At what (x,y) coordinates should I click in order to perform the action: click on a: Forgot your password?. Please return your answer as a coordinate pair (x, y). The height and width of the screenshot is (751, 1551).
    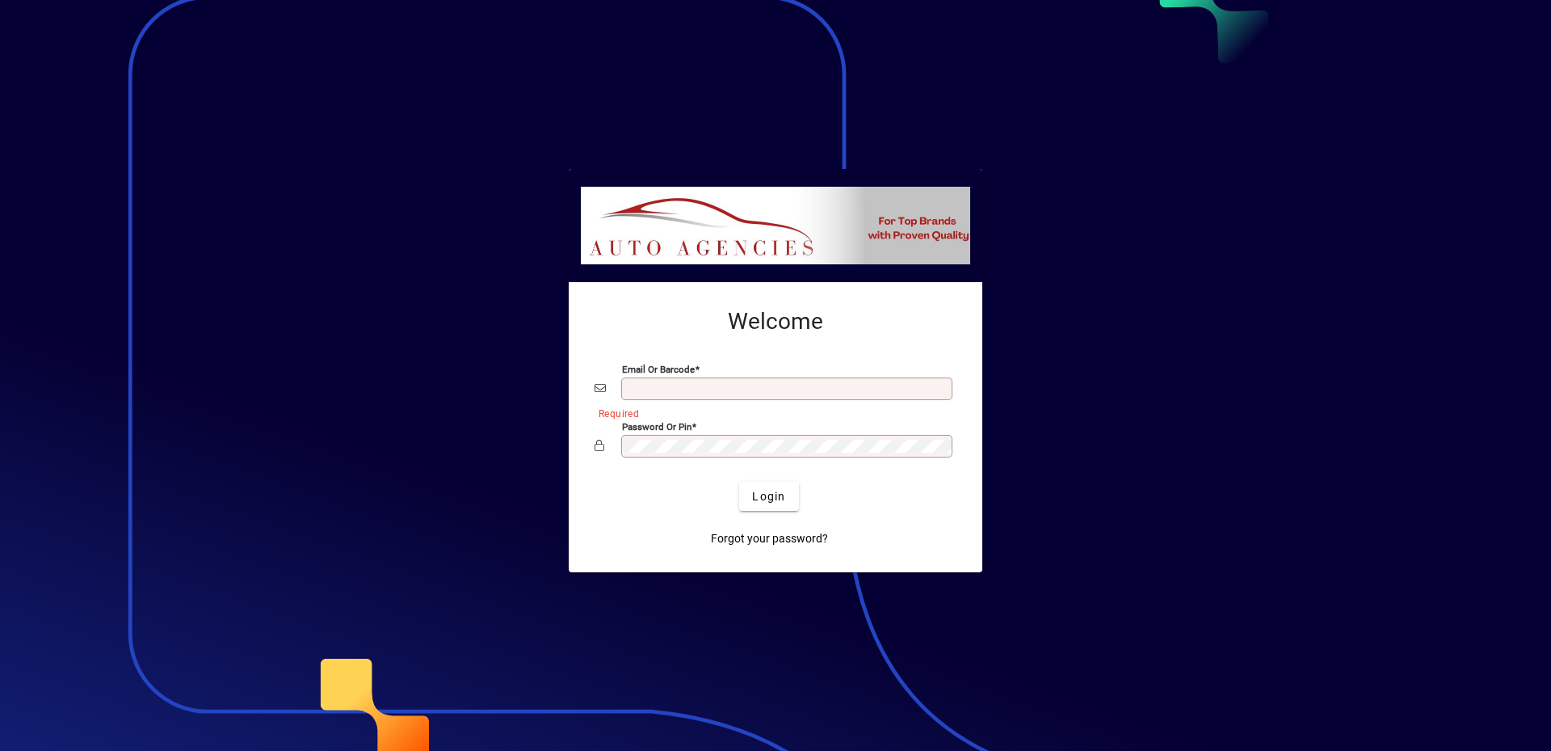
    Looking at the image, I should click on (769, 538).